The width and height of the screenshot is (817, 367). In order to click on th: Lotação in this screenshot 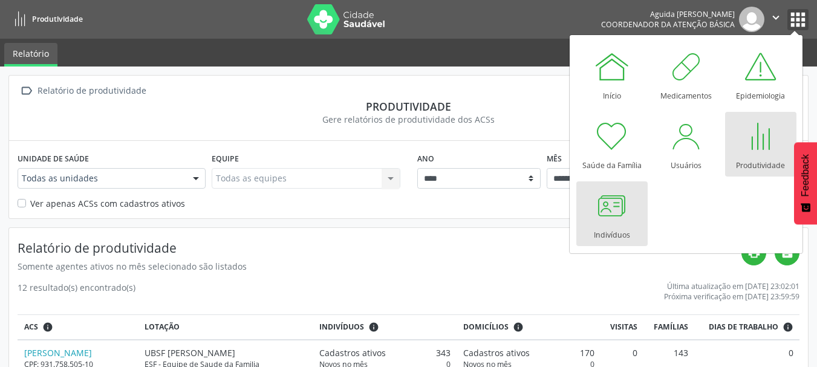, I will do `click(225, 327)`.